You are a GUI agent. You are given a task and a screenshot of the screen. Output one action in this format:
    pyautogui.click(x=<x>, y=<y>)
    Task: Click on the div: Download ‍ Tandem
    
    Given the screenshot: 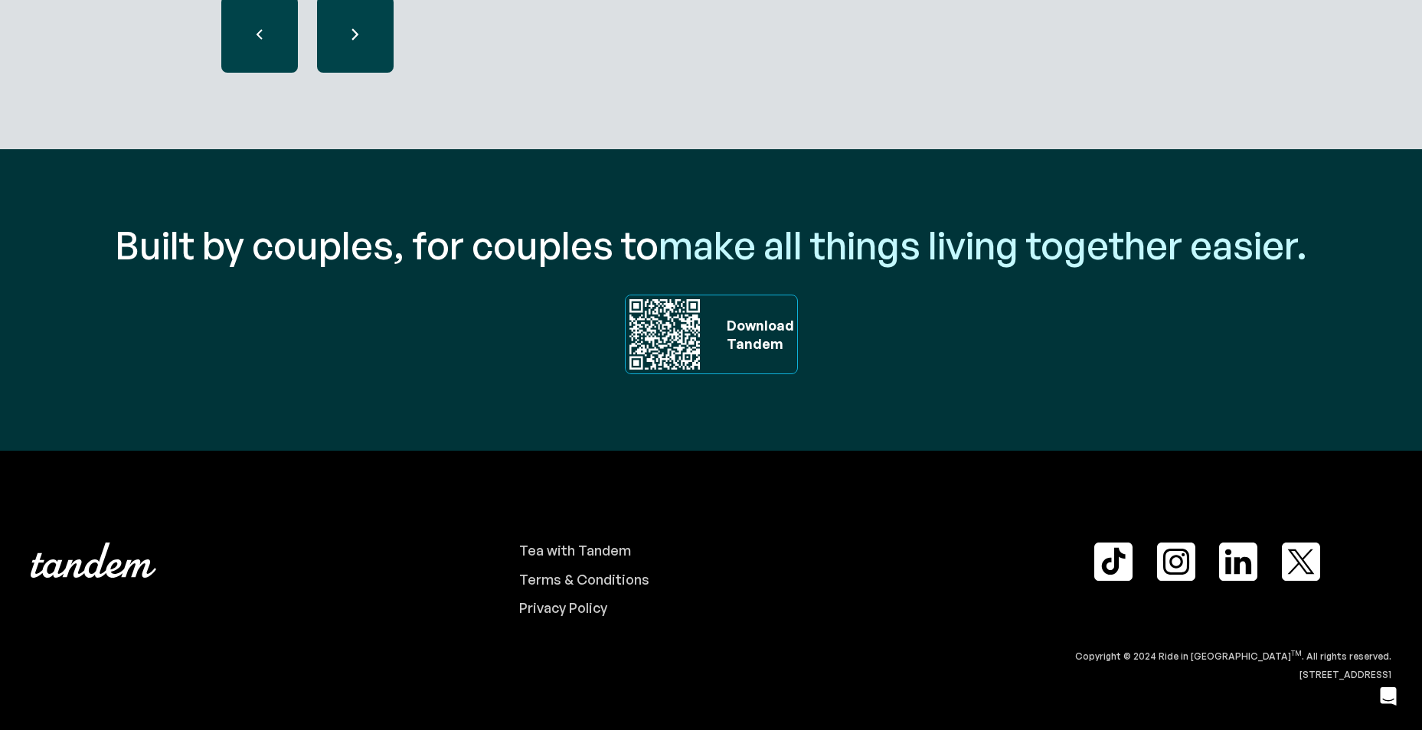 What is the action you would take?
    pyautogui.click(x=756, y=335)
    